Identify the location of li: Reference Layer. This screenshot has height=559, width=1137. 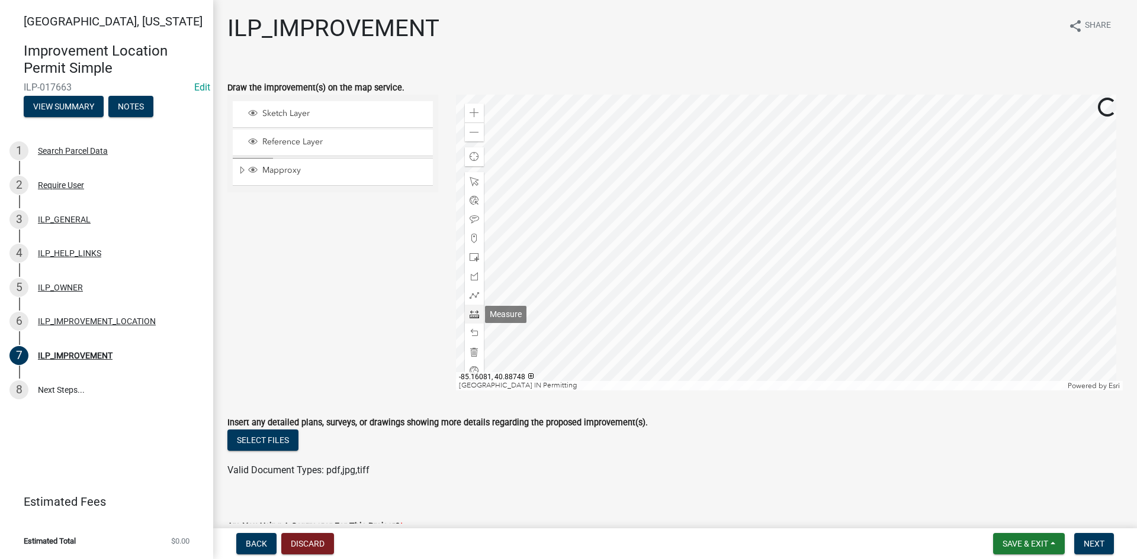
(333, 143).